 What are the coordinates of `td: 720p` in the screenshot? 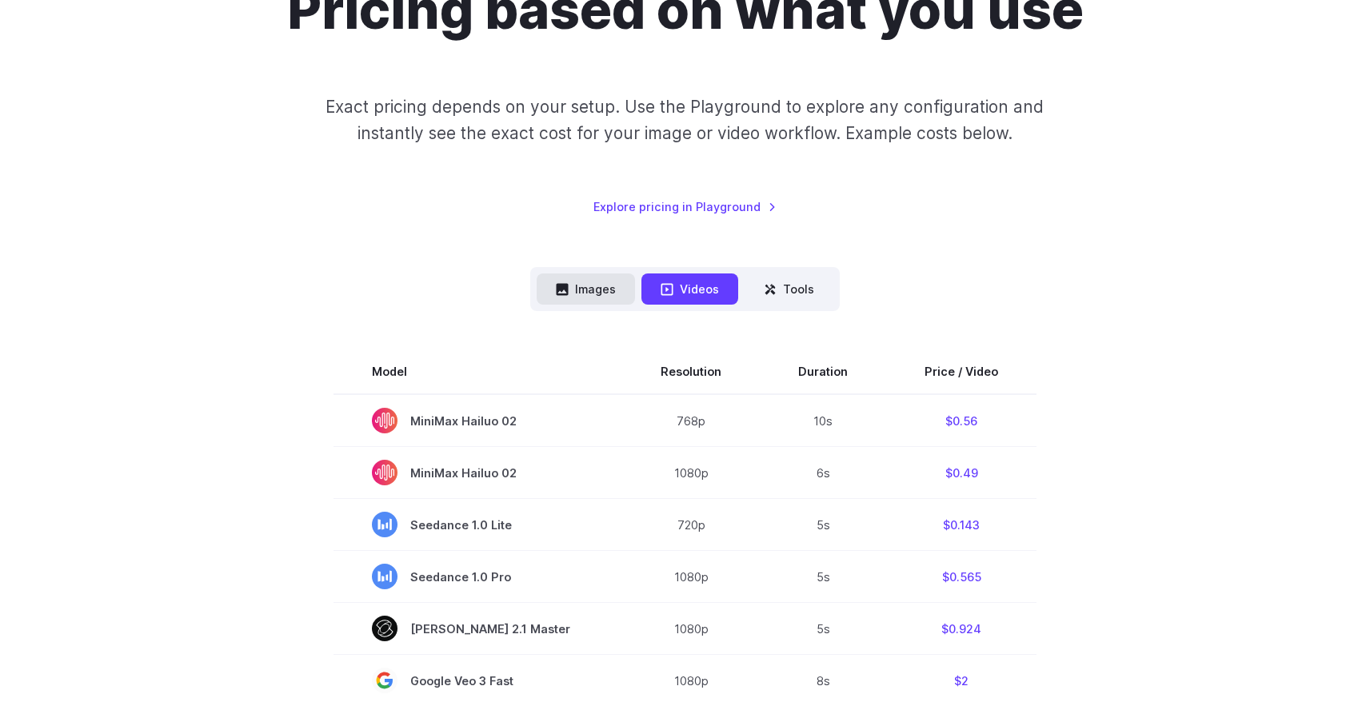 It's located at (691, 525).